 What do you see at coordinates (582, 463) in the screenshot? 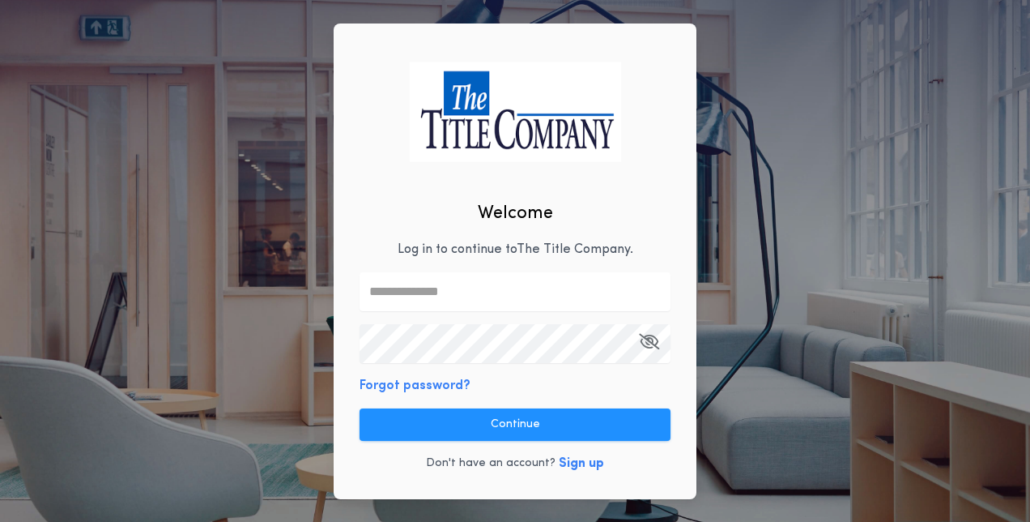
I see `button: Sign up` at bounding box center [582, 463].